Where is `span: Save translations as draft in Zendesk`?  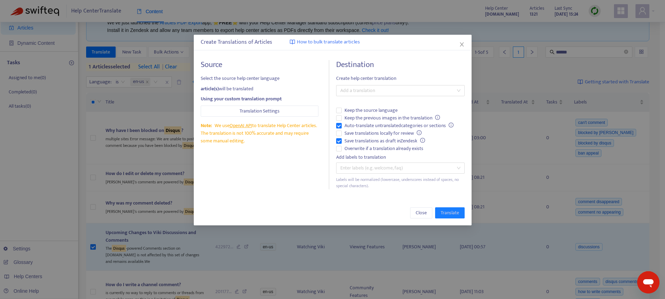
span: Save translations as draft in Zendesk is located at coordinates (385, 141).